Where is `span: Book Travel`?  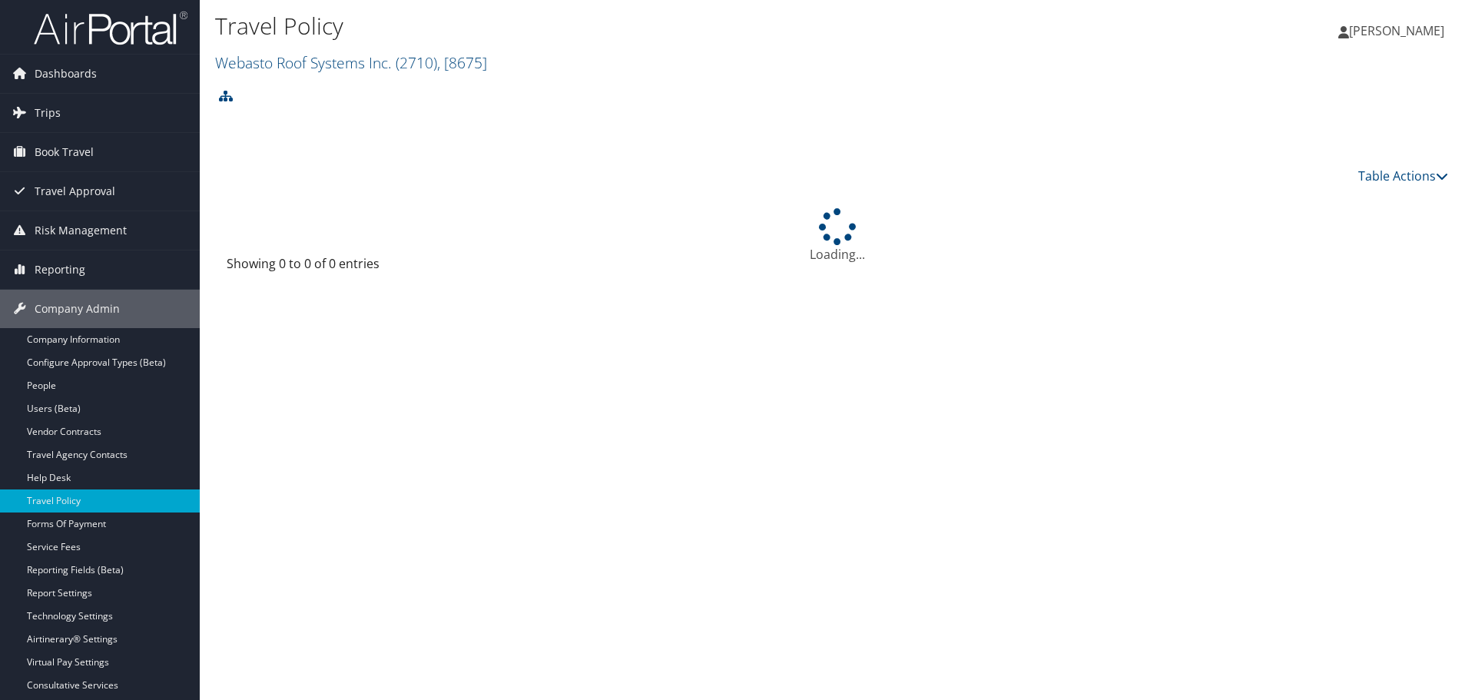 span: Book Travel is located at coordinates (64, 152).